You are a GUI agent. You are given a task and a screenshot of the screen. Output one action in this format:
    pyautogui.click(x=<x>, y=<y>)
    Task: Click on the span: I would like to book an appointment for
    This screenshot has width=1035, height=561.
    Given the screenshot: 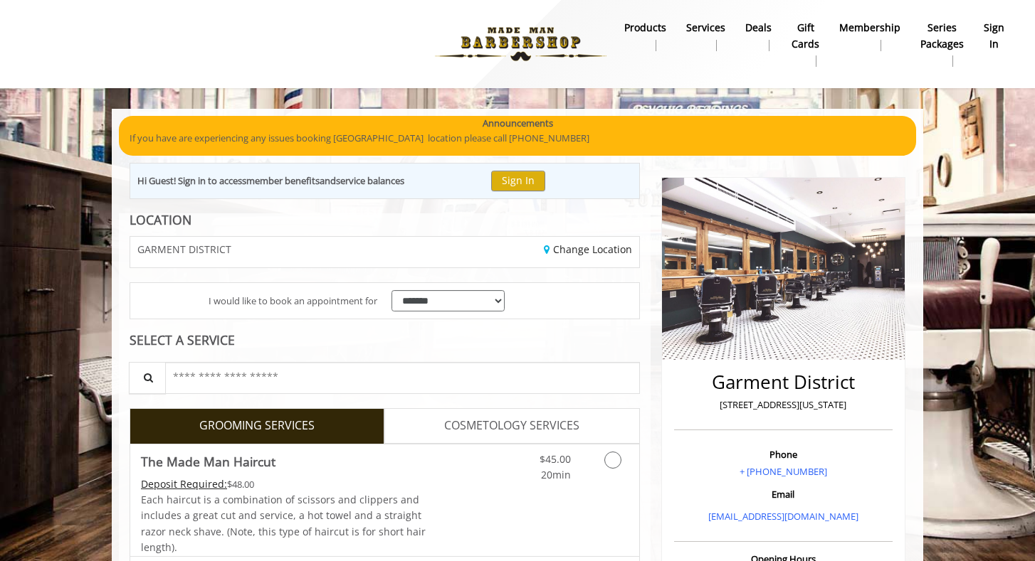 What is the action you would take?
    pyautogui.click(x=292, y=301)
    